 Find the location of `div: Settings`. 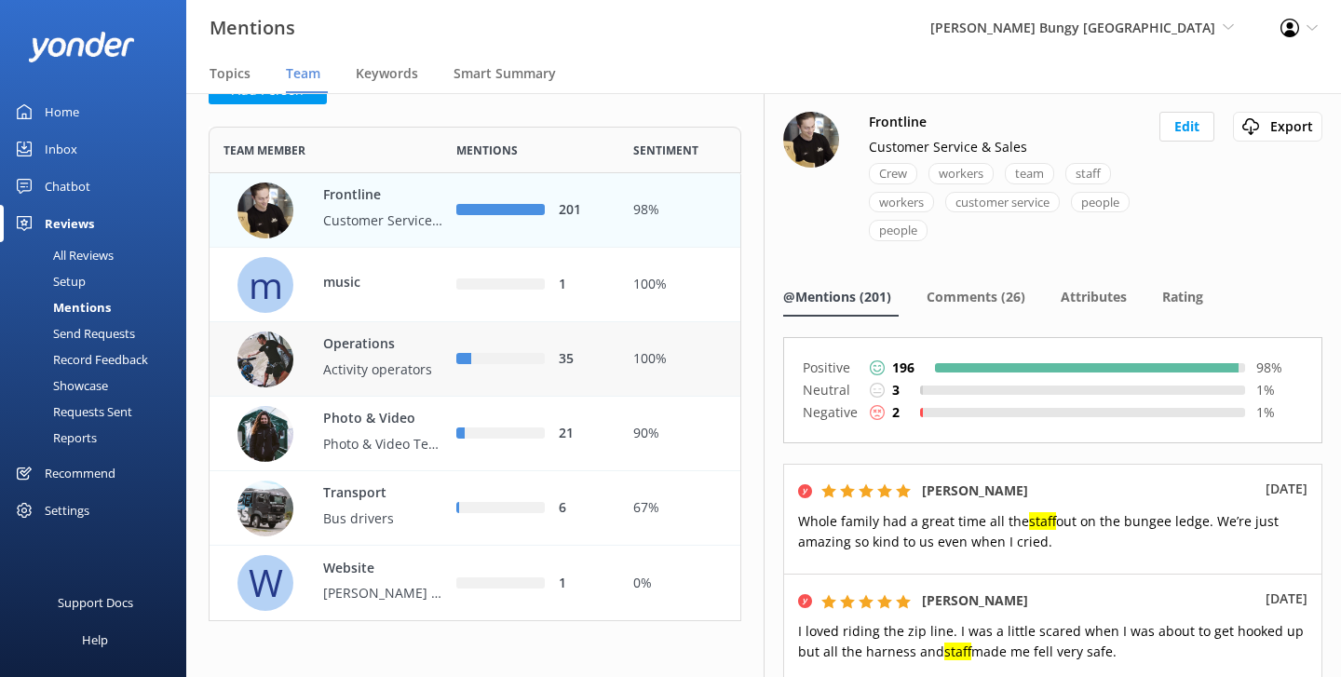

div: Settings is located at coordinates (67, 510).